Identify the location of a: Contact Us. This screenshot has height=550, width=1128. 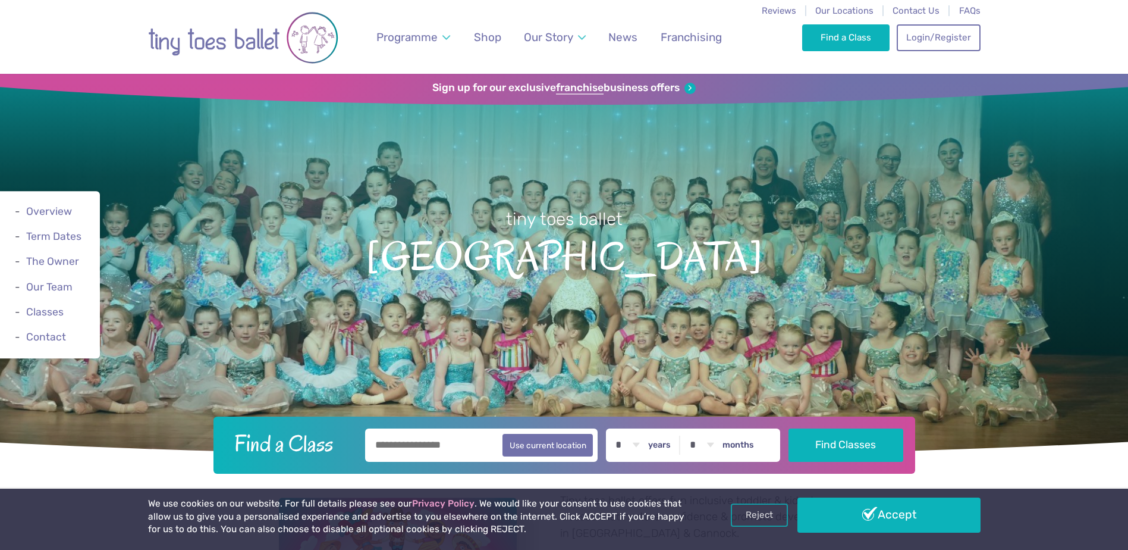
(916, 11).